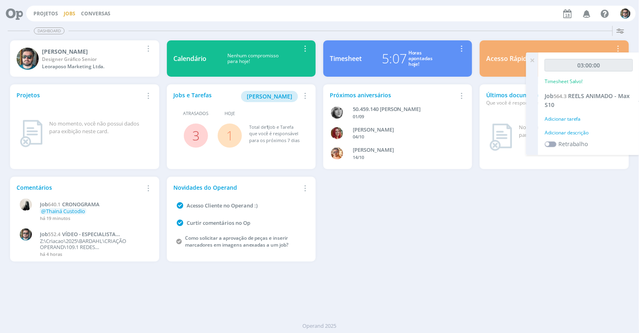 The image size is (639, 333). I want to click on div: 50.459.140 JANAÍNA LUNA FERRO, so click(404, 109).